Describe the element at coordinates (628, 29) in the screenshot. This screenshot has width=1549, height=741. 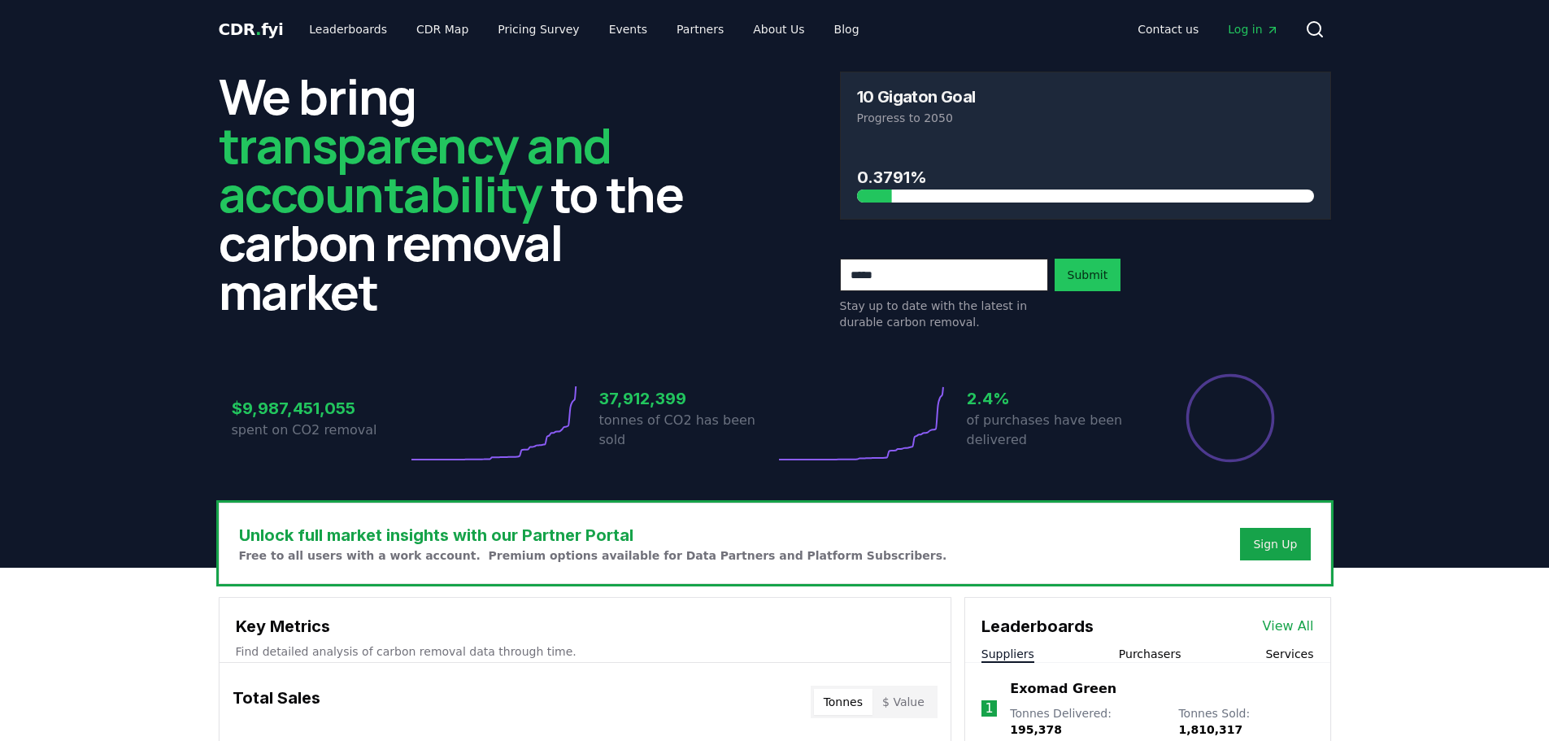
I see `a: Events` at that location.